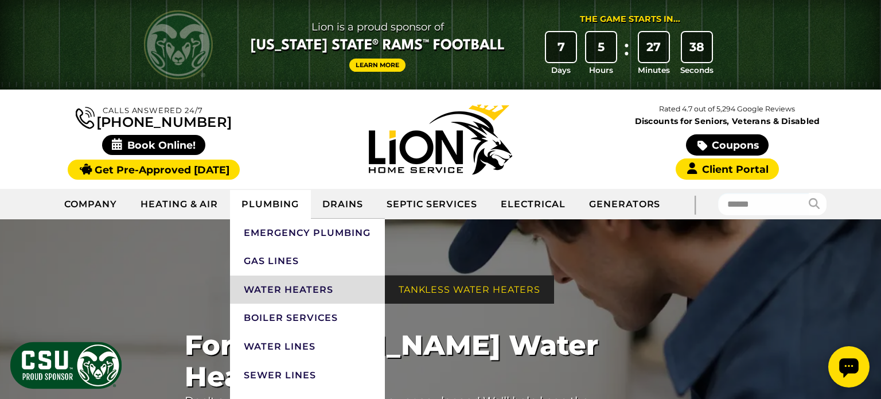 The width and height of the screenshot is (881, 399). I want to click on a: Gas Lines, so click(307, 261).